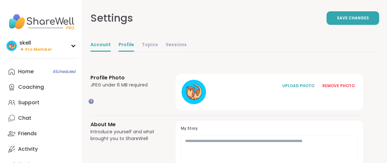 The height and width of the screenshot is (163, 387). What do you see at coordinates (125, 125) in the screenshot?
I see `h3: About Me` at bounding box center [125, 125].